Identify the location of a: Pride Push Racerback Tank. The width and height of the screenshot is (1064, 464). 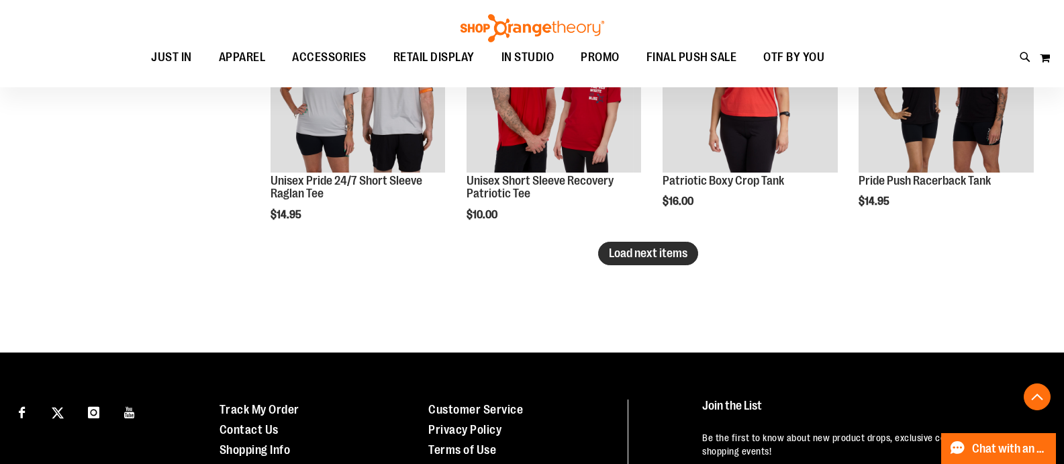
(924, 181).